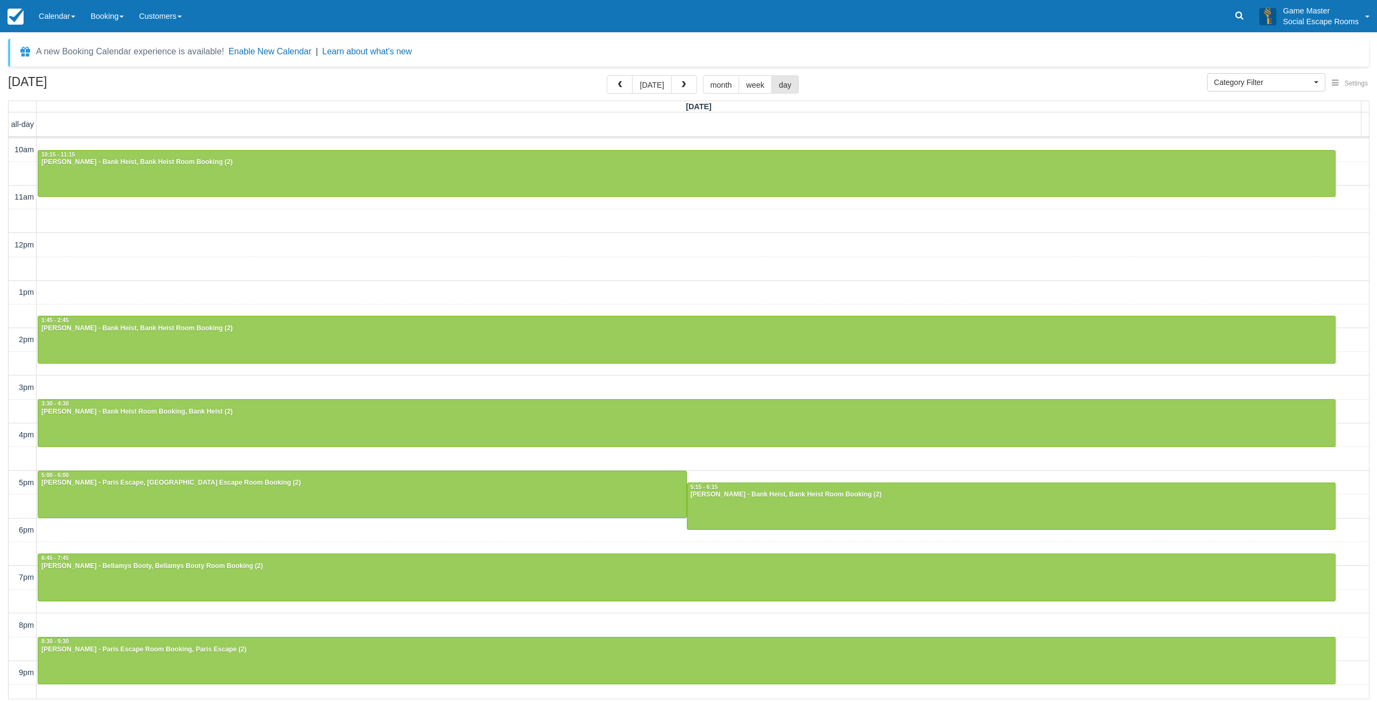 The width and height of the screenshot is (1377, 702). I want to click on button: day, so click(785, 84).